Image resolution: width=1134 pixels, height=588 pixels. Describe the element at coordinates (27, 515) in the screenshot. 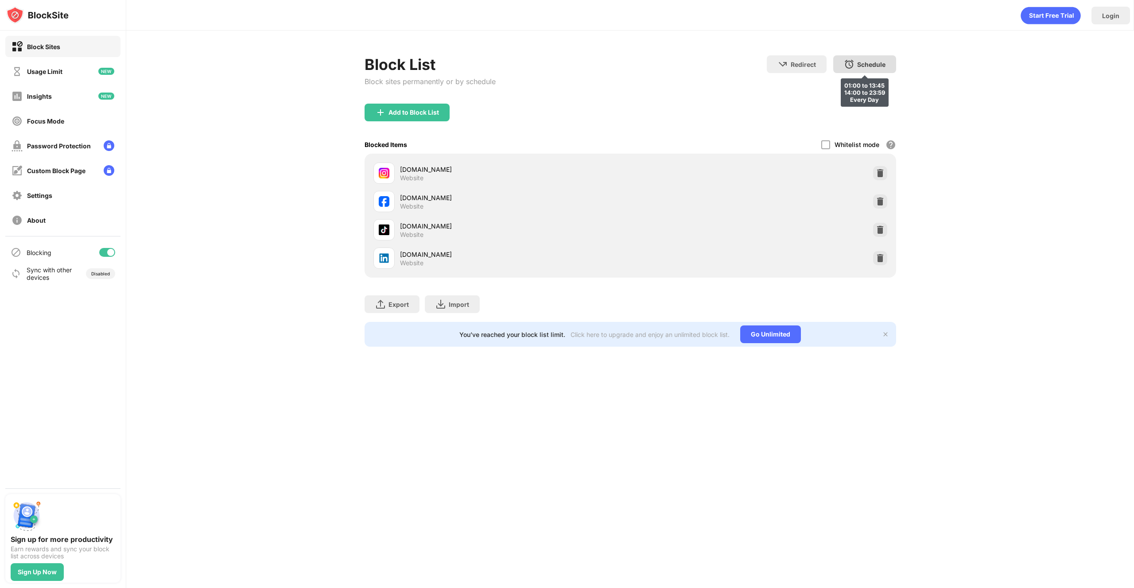

I see `img: push-signup.svg` at that location.